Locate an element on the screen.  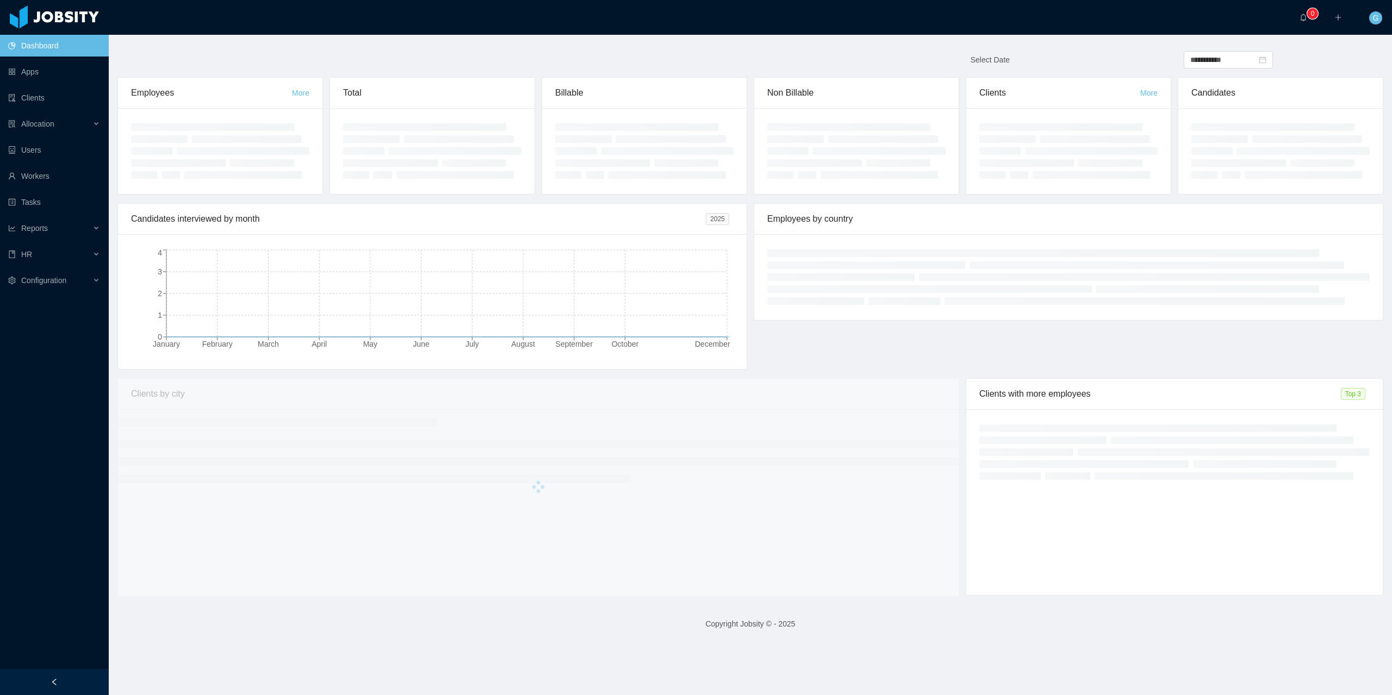
div: Non Billable is located at coordinates (856, 93).